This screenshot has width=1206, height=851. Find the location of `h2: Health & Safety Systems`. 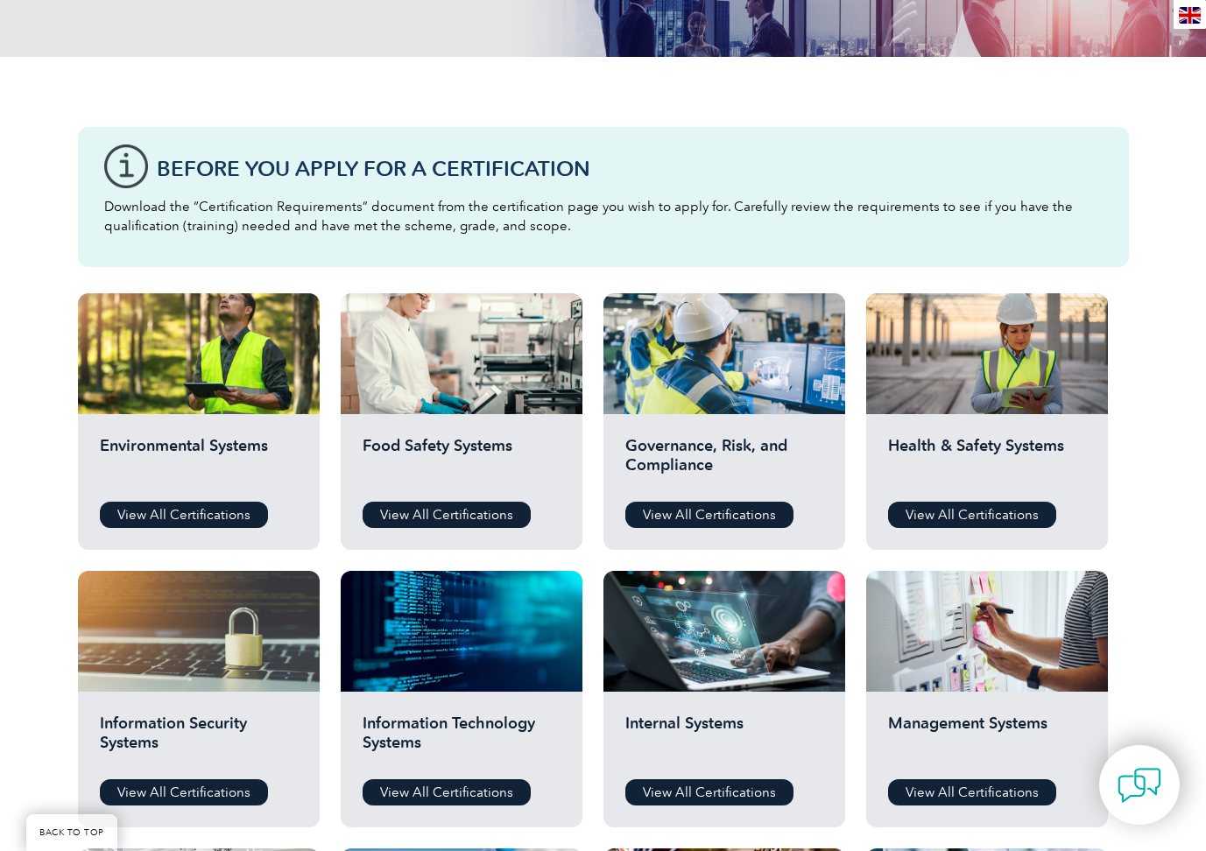

h2: Health & Safety Systems is located at coordinates (987, 462).